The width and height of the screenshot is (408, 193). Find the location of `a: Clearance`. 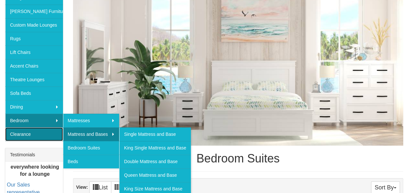

a: Clearance is located at coordinates (34, 134).